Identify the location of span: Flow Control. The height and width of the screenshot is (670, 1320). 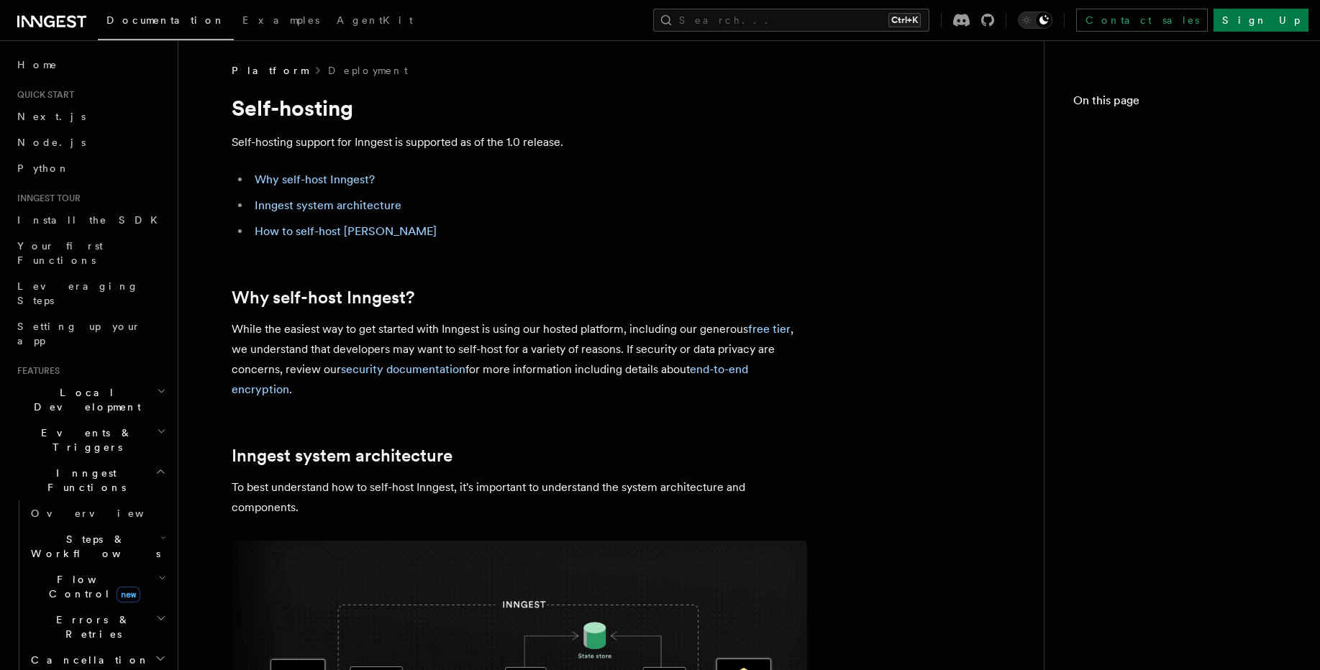
(91, 587).